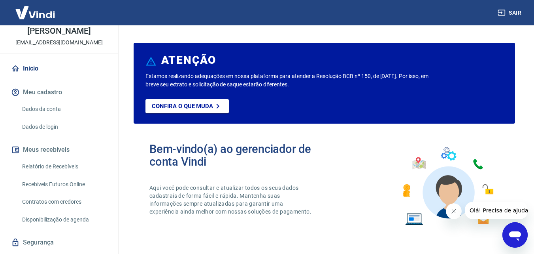 The height and width of the screenshot is (254, 534). What do you see at coordinates (64, 127) in the screenshot?
I see `a: Dados de login` at bounding box center [64, 127].